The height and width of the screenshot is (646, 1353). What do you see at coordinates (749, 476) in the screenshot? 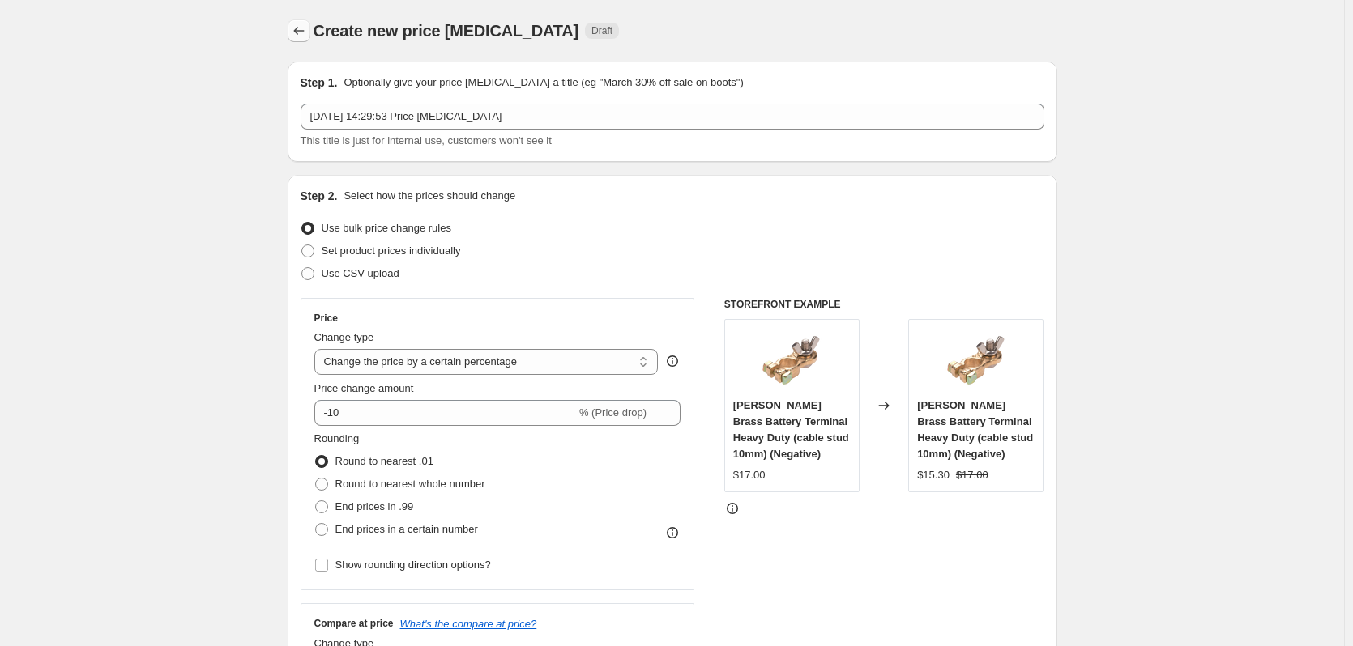
I see `div: $17.00` at bounding box center [749, 476].